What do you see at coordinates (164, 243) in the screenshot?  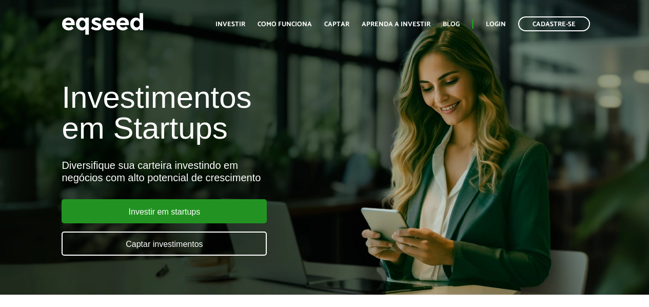 I see `a: Captar investimentos` at bounding box center [164, 243].